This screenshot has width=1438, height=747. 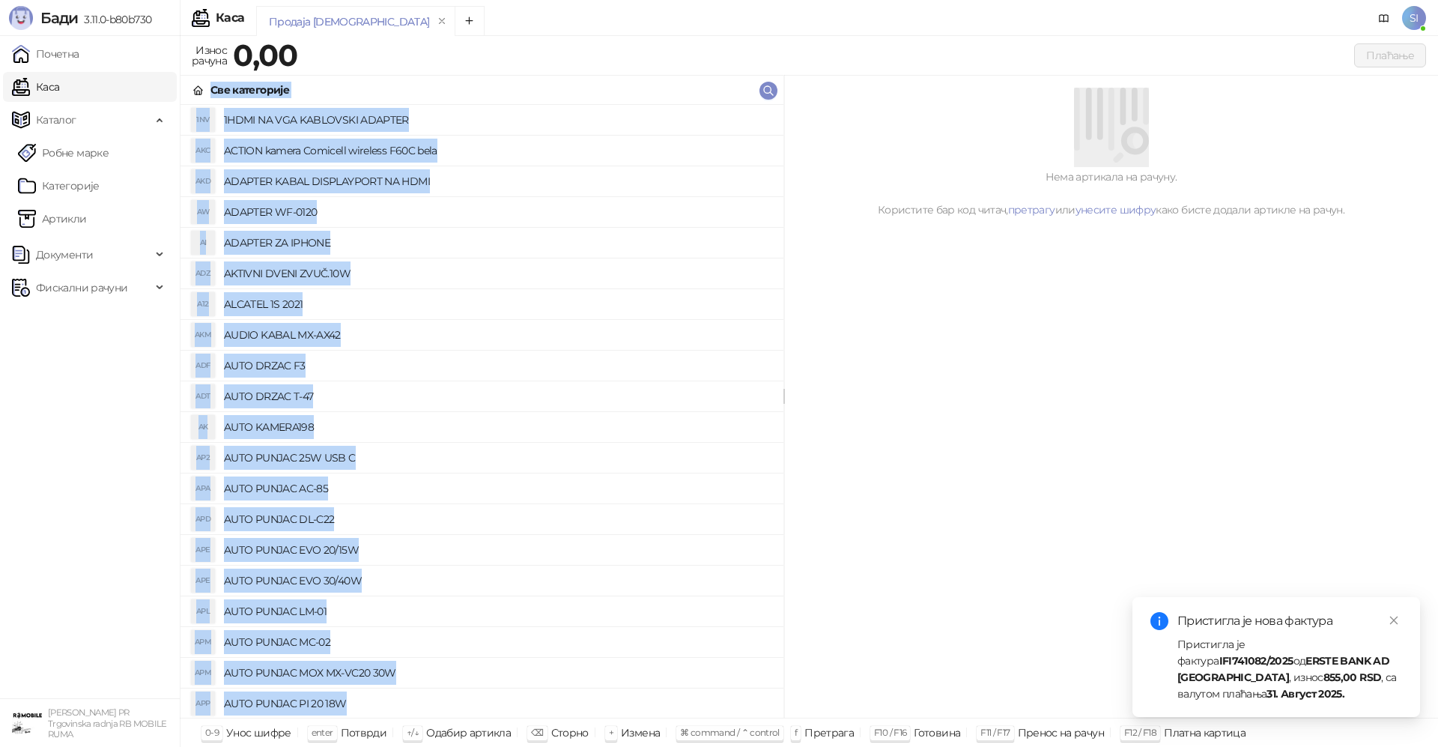 I want to click on div: Износ рачуна, so click(x=209, y=55).